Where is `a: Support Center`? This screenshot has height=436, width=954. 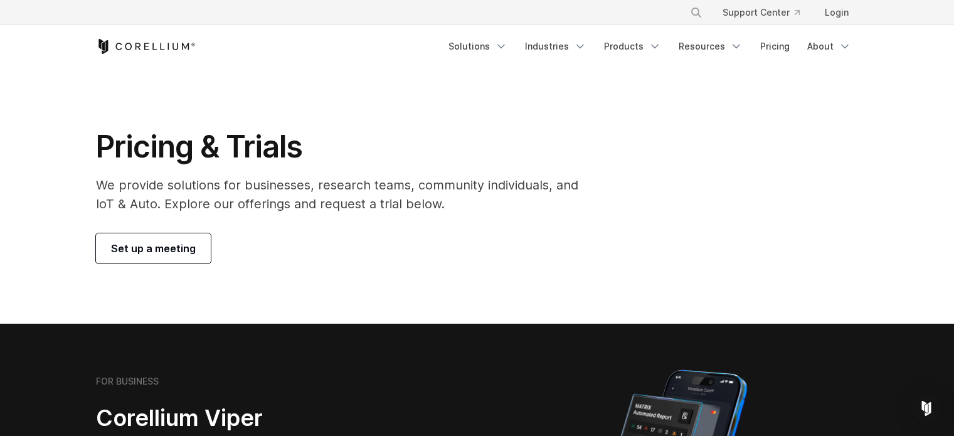 a: Support Center is located at coordinates (761, 13).